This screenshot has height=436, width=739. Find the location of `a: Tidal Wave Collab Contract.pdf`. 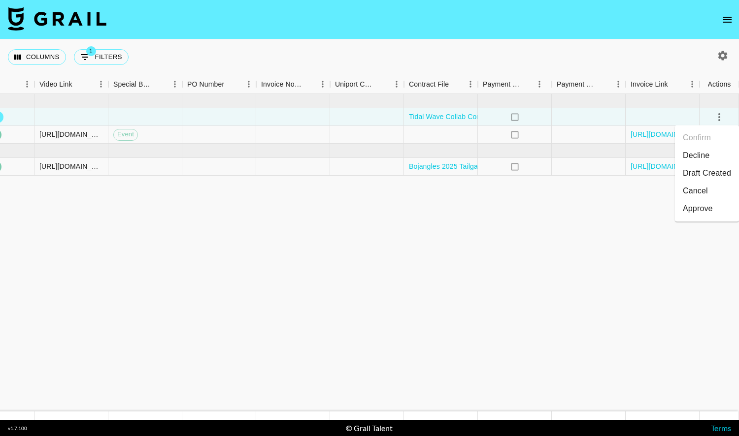

a: Tidal Wave Collab Contract.pdf is located at coordinates (457, 117).